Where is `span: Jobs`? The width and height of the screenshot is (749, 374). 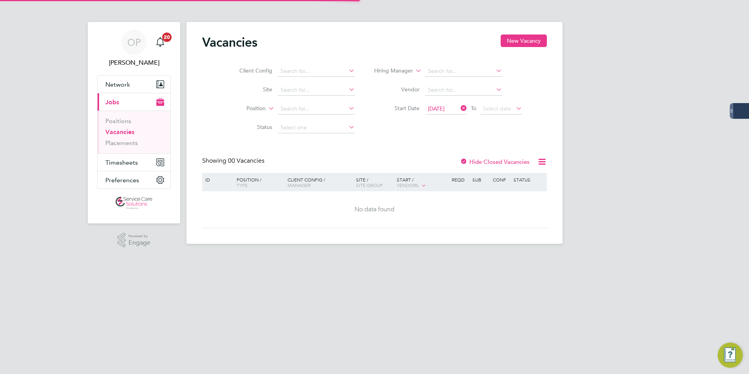 span: Jobs is located at coordinates (112, 102).